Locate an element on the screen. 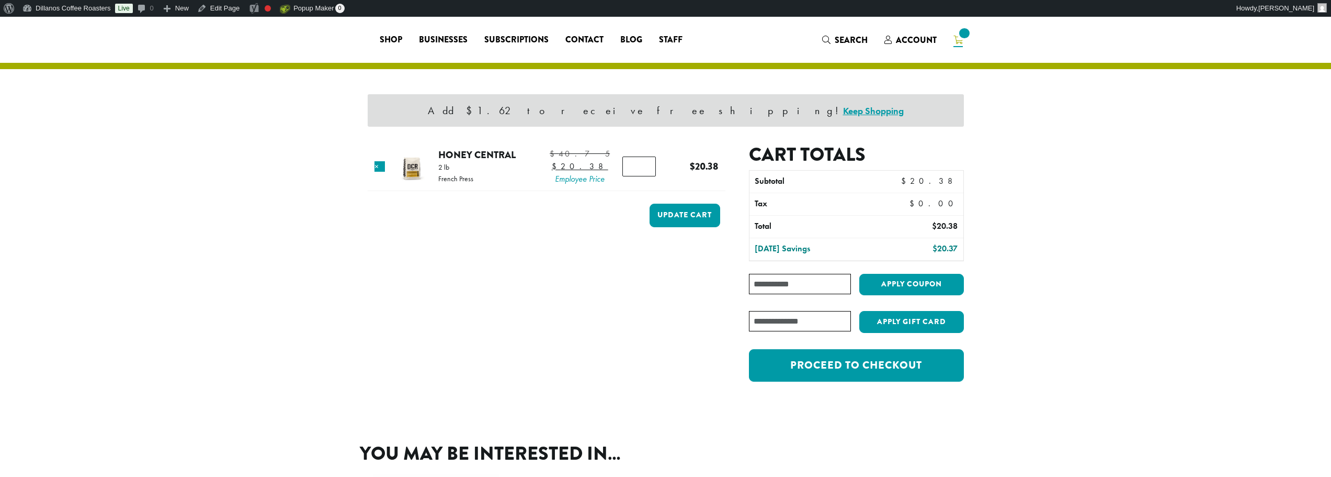 This screenshot has height=477, width=1331. p: 2 lb is located at coordinates (456, 167).